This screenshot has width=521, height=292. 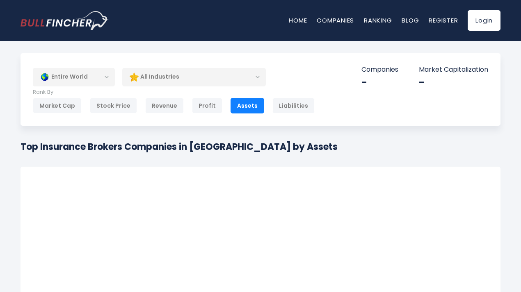 I want to click on div: All Industries, so click(x=194, y=77).